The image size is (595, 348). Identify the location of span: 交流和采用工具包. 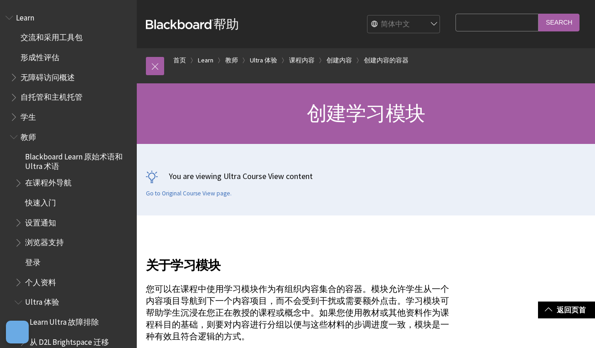
(52, 36).